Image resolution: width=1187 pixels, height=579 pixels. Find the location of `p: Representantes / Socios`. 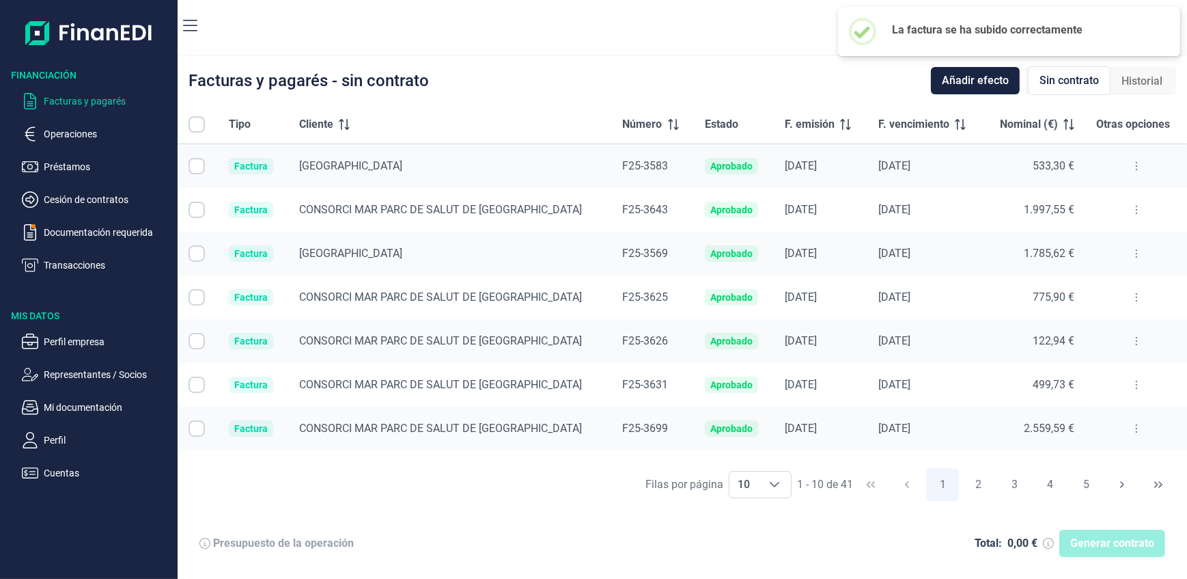

p: Representantes / Socios is located at coordinates (108, 374).